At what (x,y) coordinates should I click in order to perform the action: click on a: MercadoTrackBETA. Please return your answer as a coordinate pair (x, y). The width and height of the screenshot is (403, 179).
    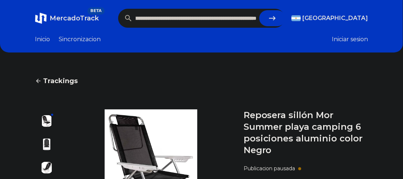
    Looking at the image, I should click on (67, 18).